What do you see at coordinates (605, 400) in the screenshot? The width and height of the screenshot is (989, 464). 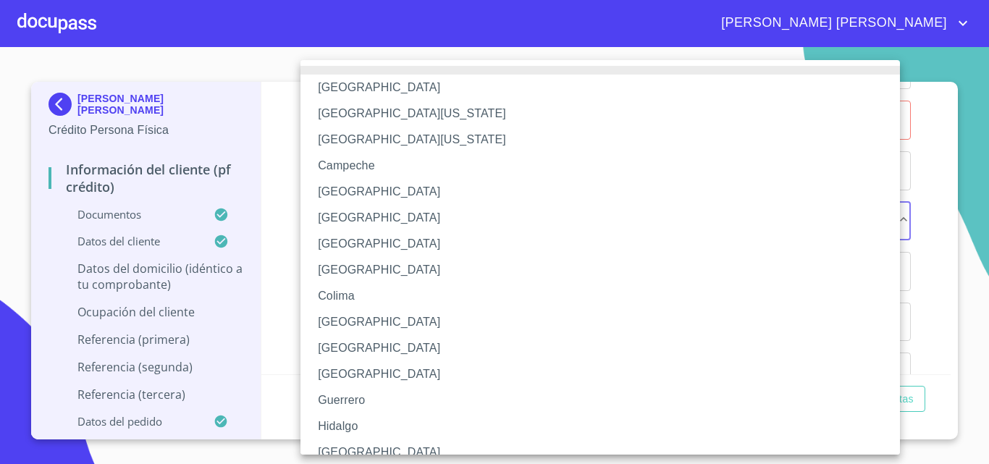 I see `li: Guerrero` at bounding box center [605, 400].